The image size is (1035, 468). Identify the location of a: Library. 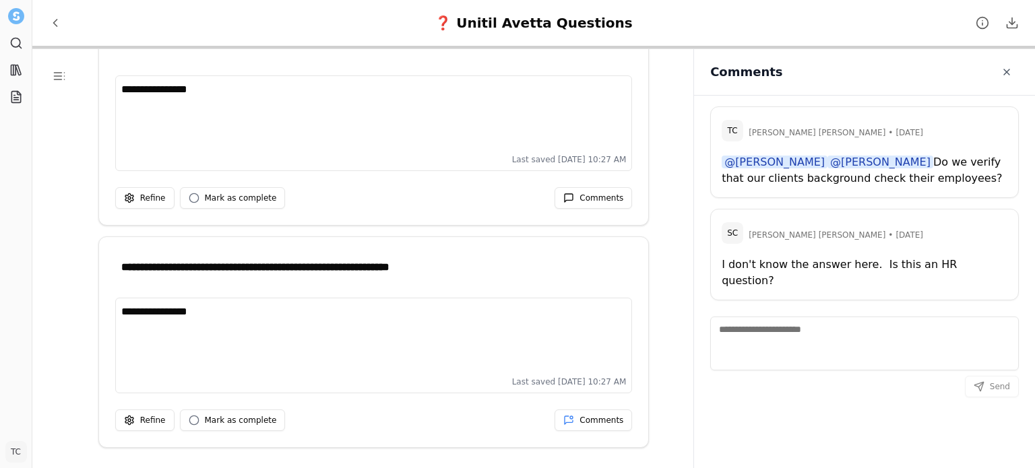
(16, 70).